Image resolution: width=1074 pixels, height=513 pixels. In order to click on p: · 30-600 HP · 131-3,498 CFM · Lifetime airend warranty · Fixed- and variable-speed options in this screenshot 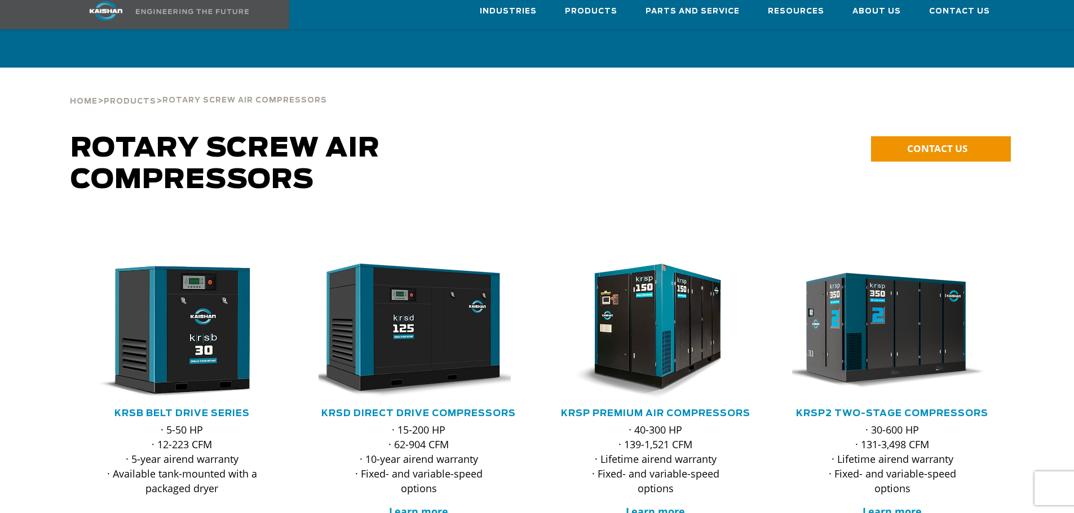, I will do `click(892, 459)`.